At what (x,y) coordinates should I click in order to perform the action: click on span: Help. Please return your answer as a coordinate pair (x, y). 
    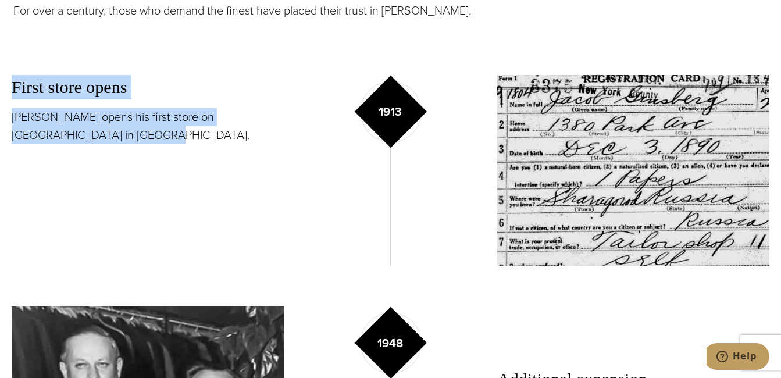
    Looking at the image, I should click on (38, 13).